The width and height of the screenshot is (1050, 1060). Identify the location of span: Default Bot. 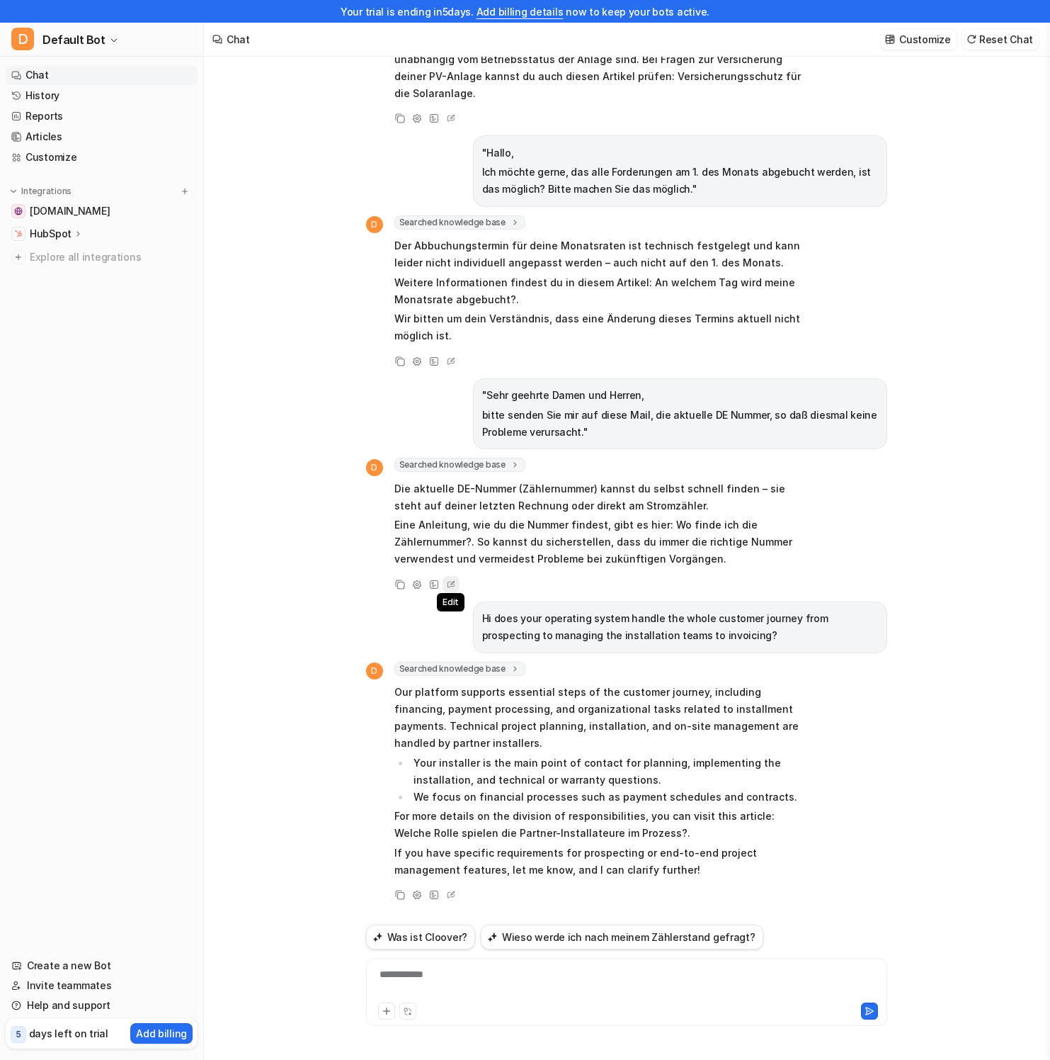
(74, 40).